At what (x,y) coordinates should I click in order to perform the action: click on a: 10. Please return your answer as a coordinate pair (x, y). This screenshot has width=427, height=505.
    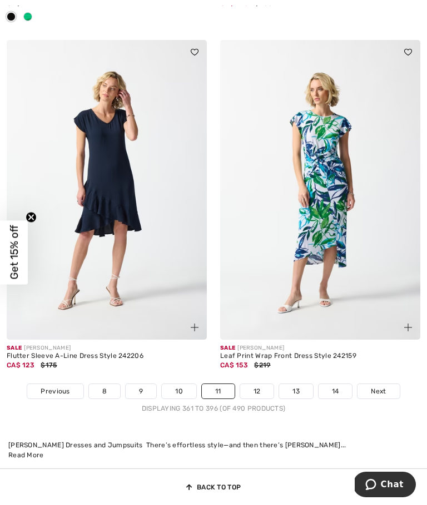
    Looking at the image, I should click on (179, 392).